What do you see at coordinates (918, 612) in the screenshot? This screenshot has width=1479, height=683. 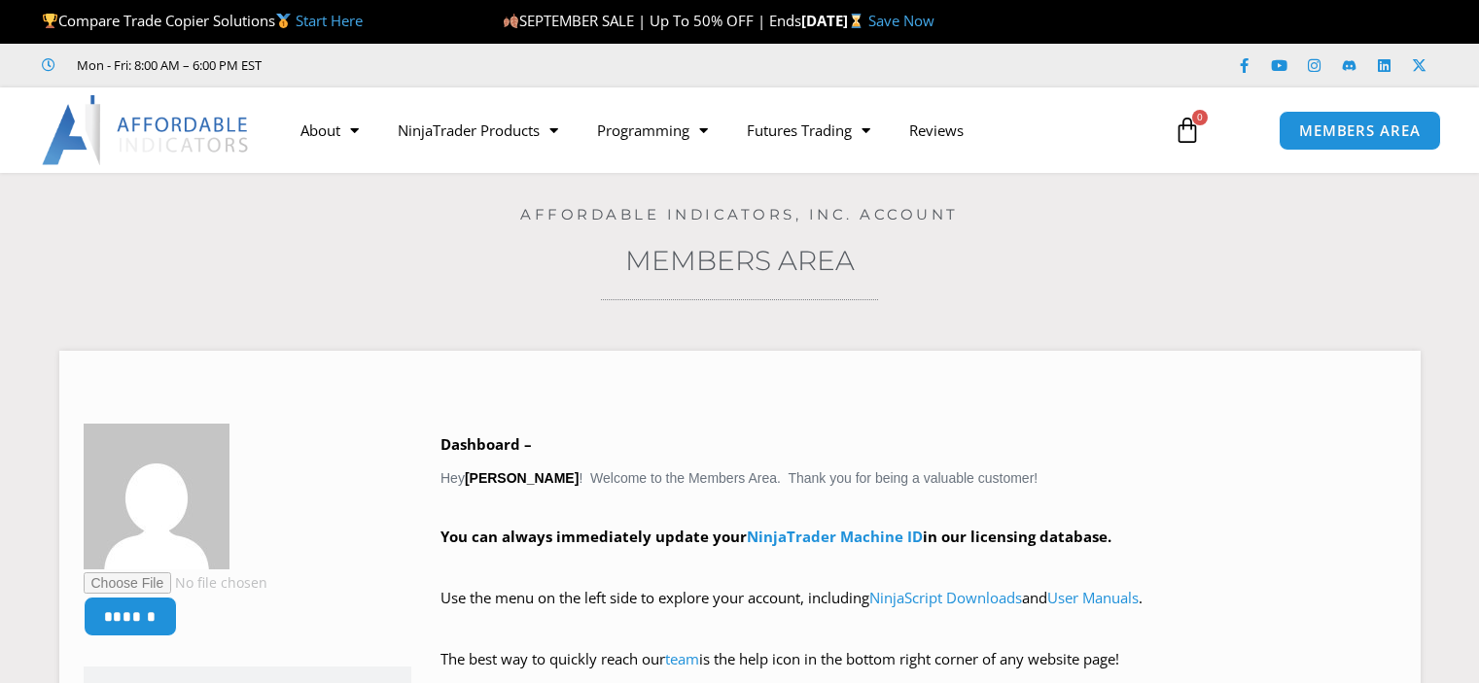 I see `p: Use the menu on the left side to explore your account, including and .` at bounding box center [918, 612].